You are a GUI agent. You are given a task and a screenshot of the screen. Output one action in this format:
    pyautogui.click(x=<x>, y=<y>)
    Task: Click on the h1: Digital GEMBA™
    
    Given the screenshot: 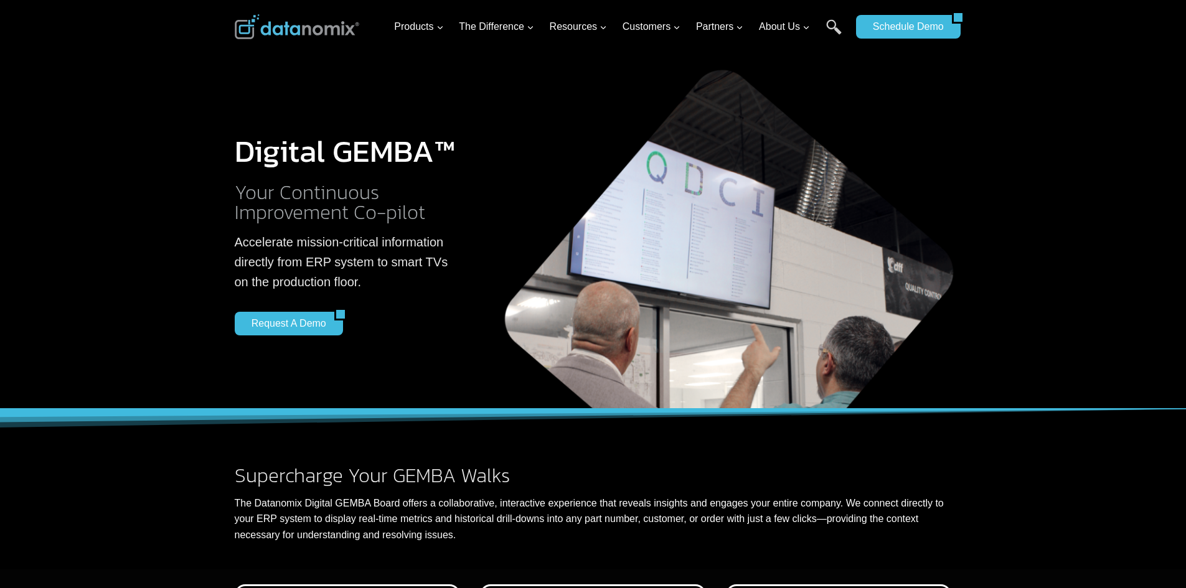 What is the action you would take?
    pyautogui.click(x=346, y=151)
    